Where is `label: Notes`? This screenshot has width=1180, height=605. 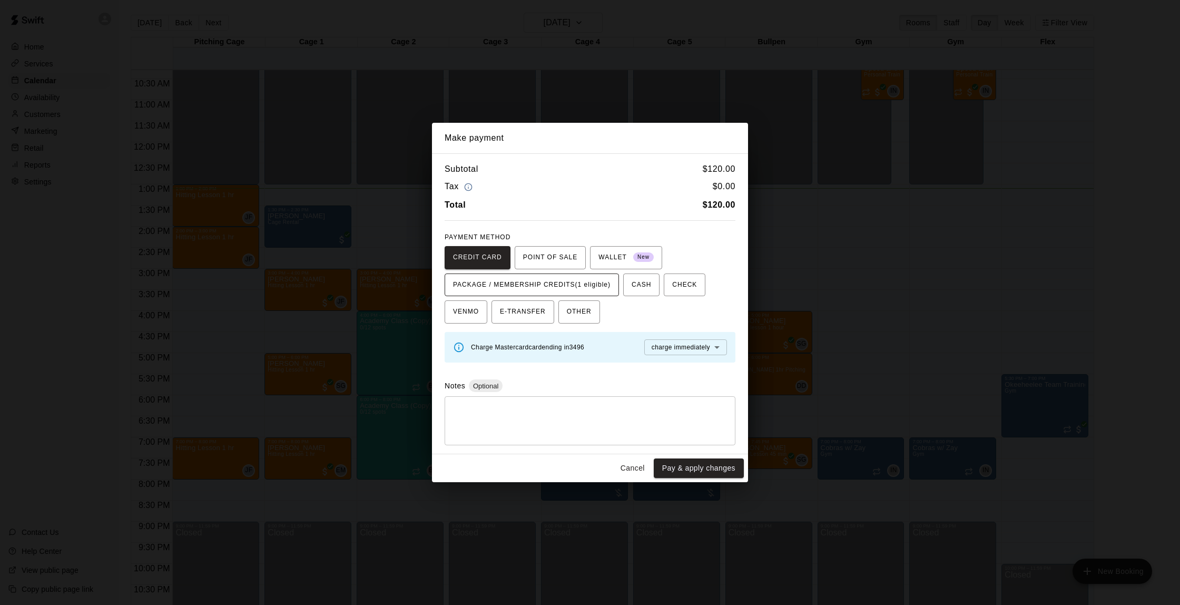
label: Notes is located at coordinates (455, 386).